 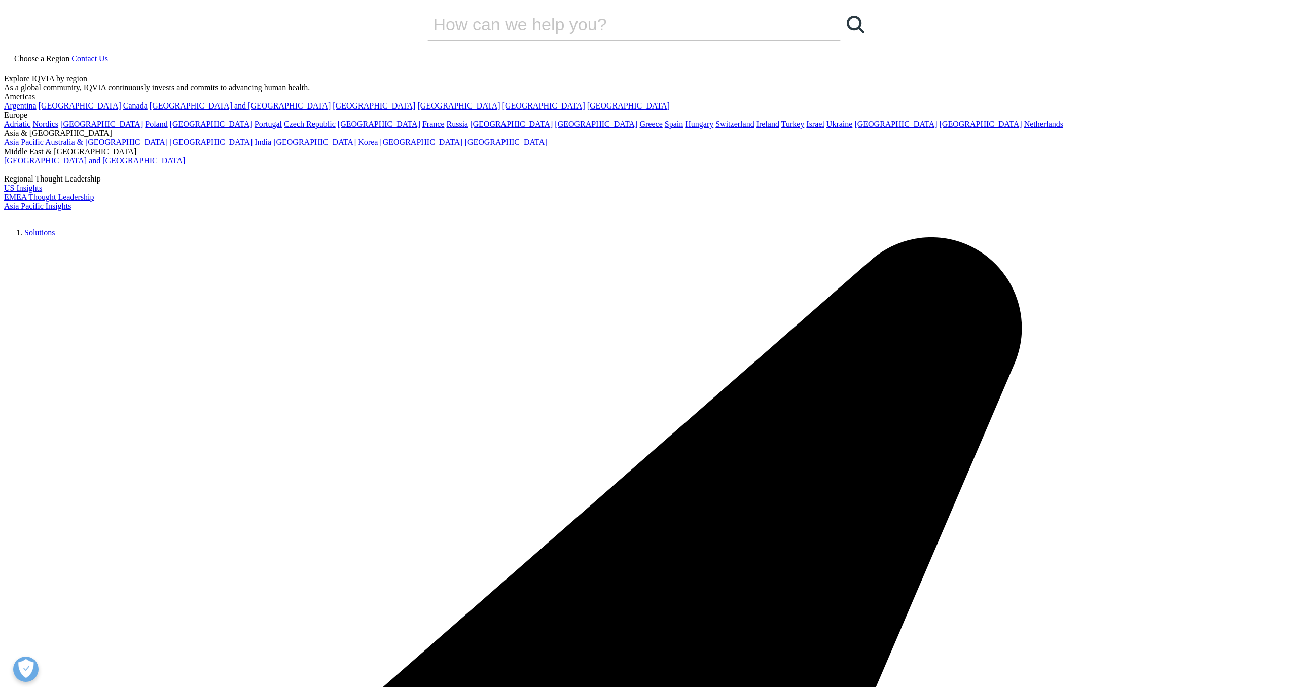 What do you see at coordinates (649, 88) in the screenshot?
I see `div: As a global community, IQVIA continuously invests and commits to advancing human health.` at bounding box center [649, 88].